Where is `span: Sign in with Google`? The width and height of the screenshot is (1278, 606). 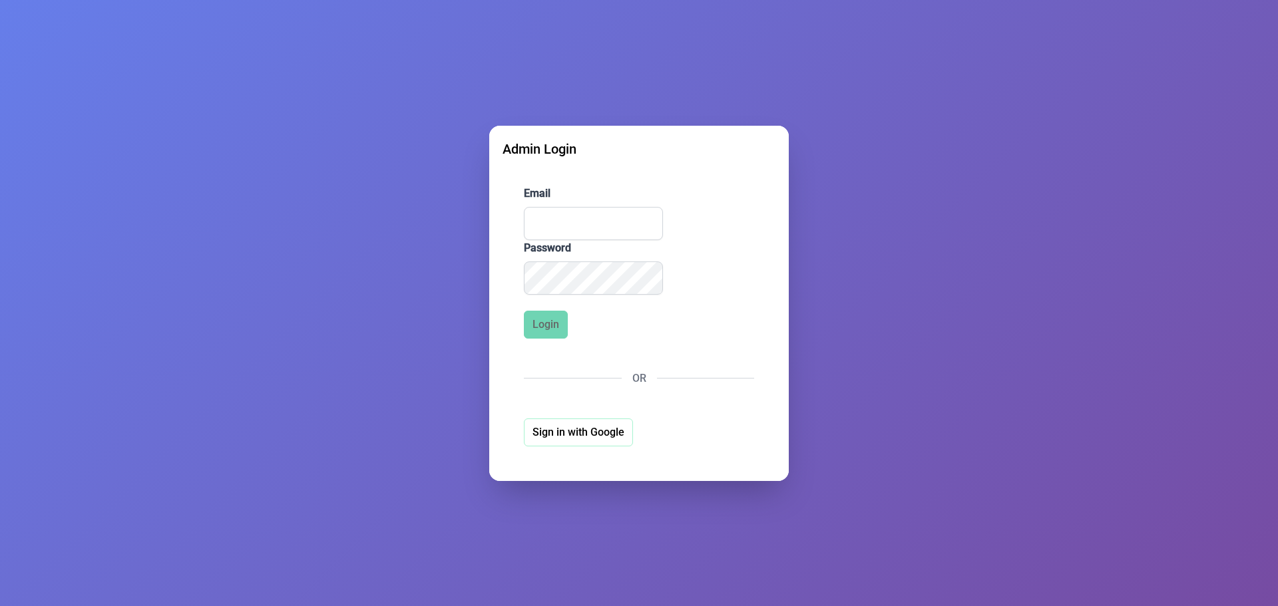 span: Sign in with Google is located at coordinates (578, 433).